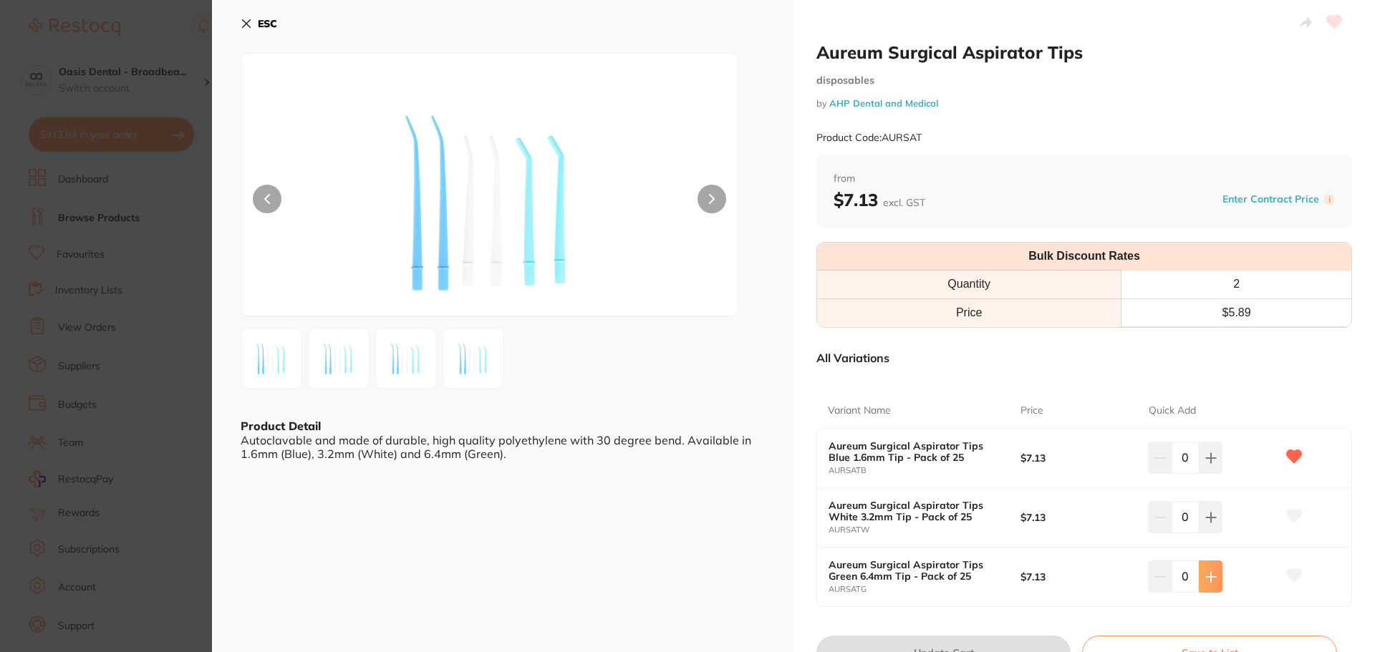 This screenshot has height=652, width=1375. What do you see at coordinates (1236, 284) in the screenshot?
I see `th: 2` at bounding box center [1236, 284].